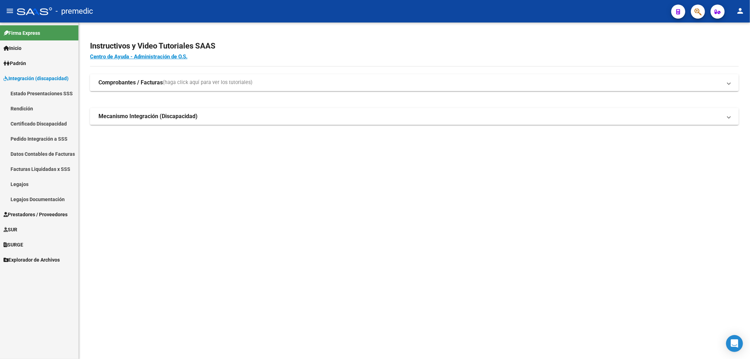 This screenshot has height=359, width=750. Describe the element at coordinates (74, 11) in the screenshot. I see `span: - premedic` at that location.